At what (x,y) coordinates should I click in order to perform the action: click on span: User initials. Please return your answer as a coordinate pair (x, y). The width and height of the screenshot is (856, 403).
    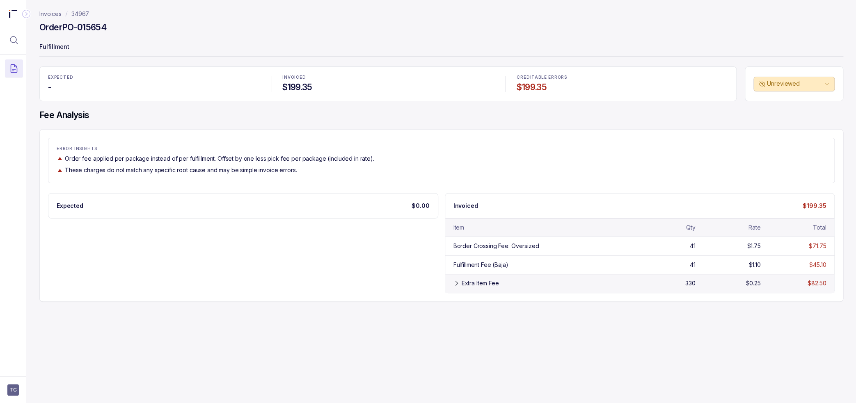
    Looking at the image, I should click on (13, 390).